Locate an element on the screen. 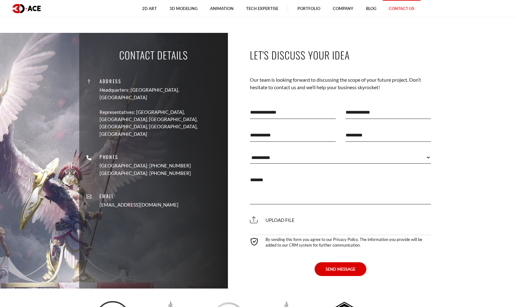 This screenshot has height=307, width=515. img: logo dark is located at coordinates (27, 8).